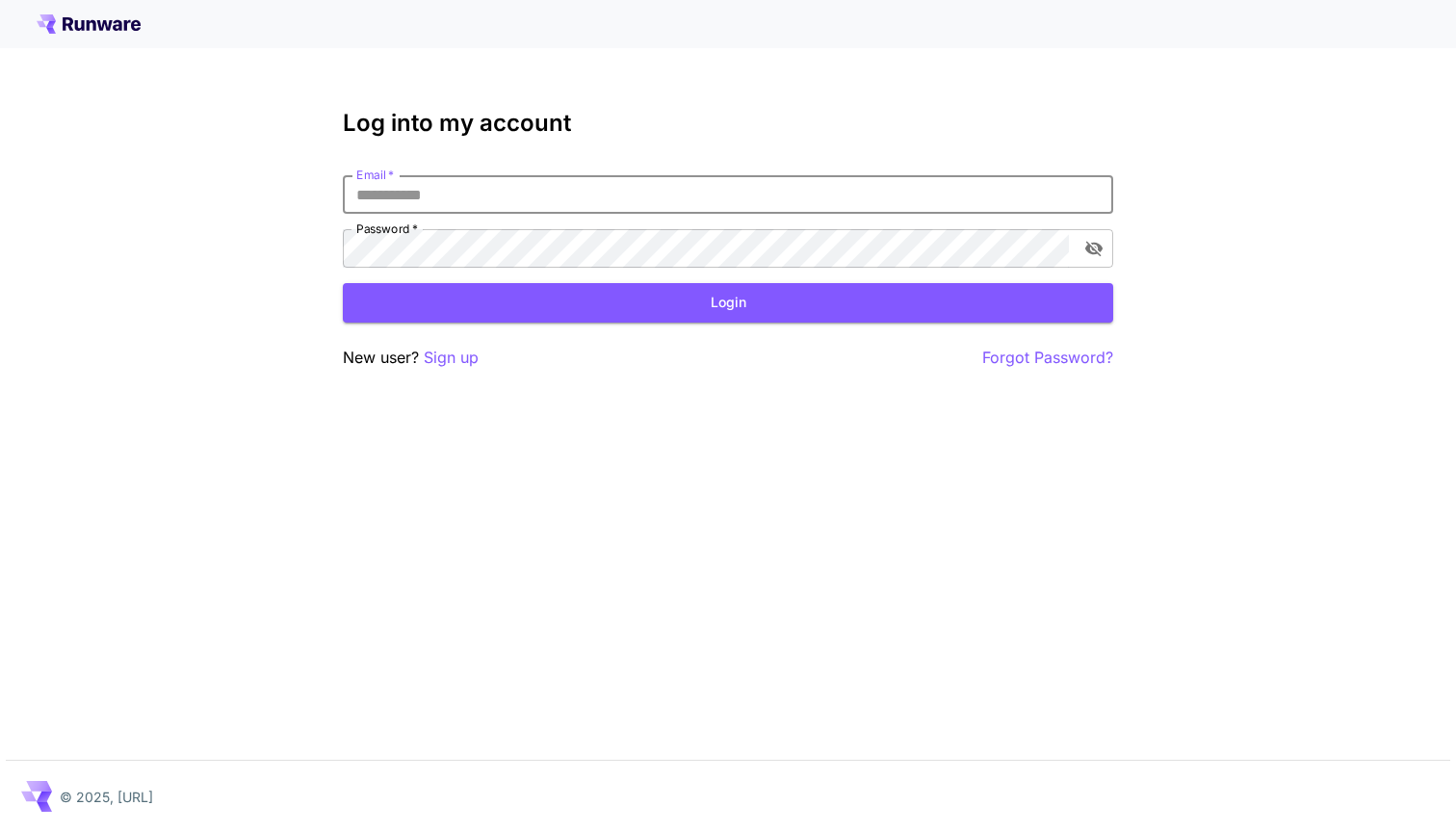 Image resolution: width=1456 pixels, height=832 pixels. I want to click on button: Login, so click(728, 302).